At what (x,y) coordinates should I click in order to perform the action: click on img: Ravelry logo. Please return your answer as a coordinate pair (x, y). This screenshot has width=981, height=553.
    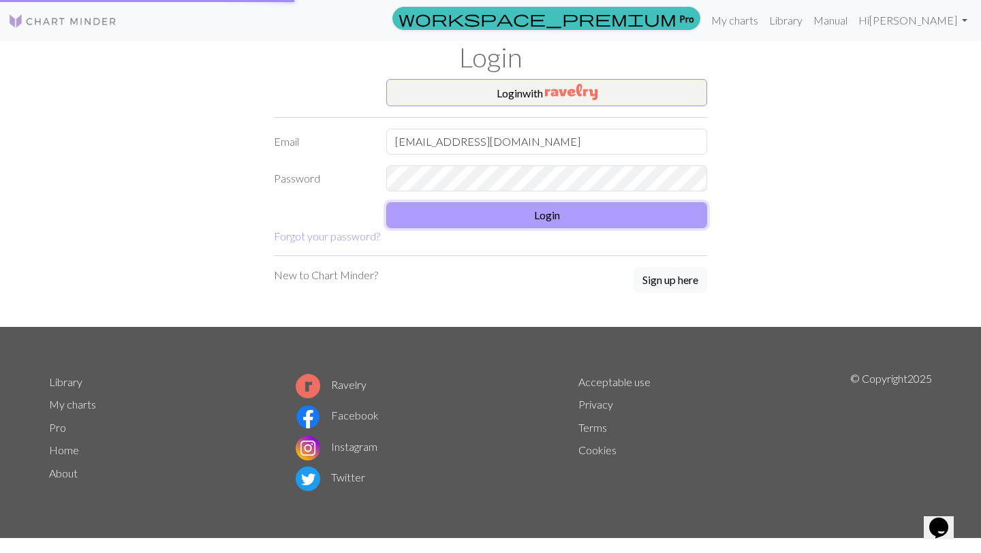
    Looking at the image, I should click on (308, 386).